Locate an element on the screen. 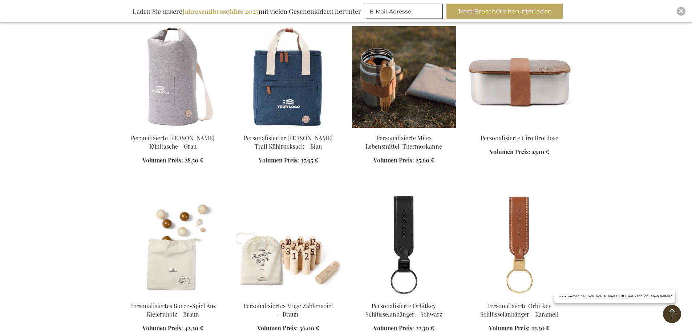  a: Personalised Orbitkey Loop Keychain - Black is located at coordinates (404, 296).